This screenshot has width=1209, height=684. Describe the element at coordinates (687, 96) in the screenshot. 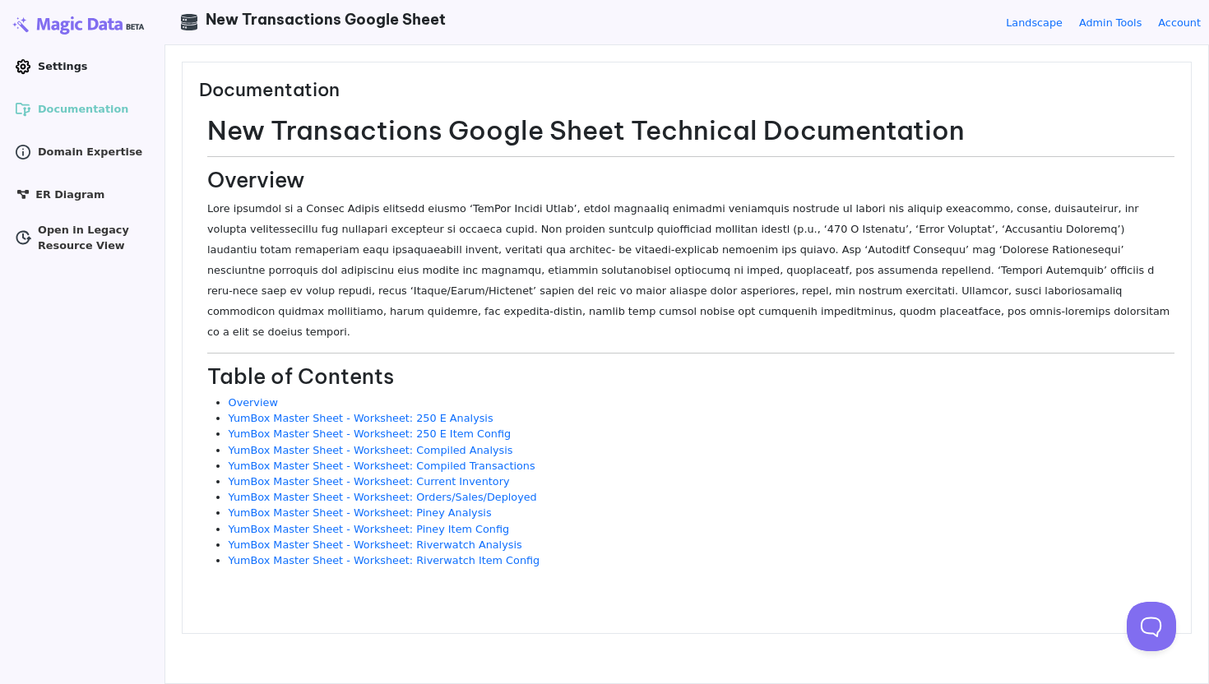

I see `h3: Documentation` at that location.